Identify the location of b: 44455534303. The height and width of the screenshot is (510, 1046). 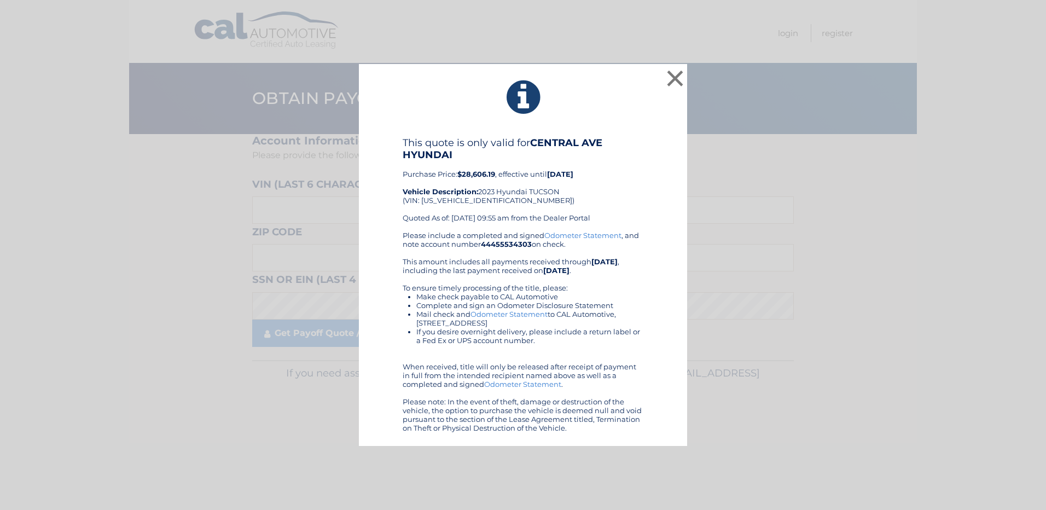
(506, 244).